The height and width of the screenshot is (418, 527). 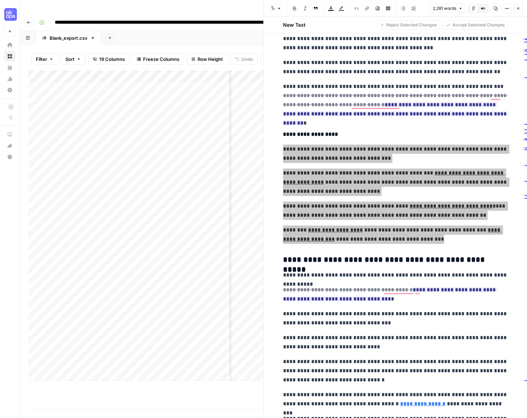 I want to click on button: Workspace: Cohort 4, so click(x=10, y=14).